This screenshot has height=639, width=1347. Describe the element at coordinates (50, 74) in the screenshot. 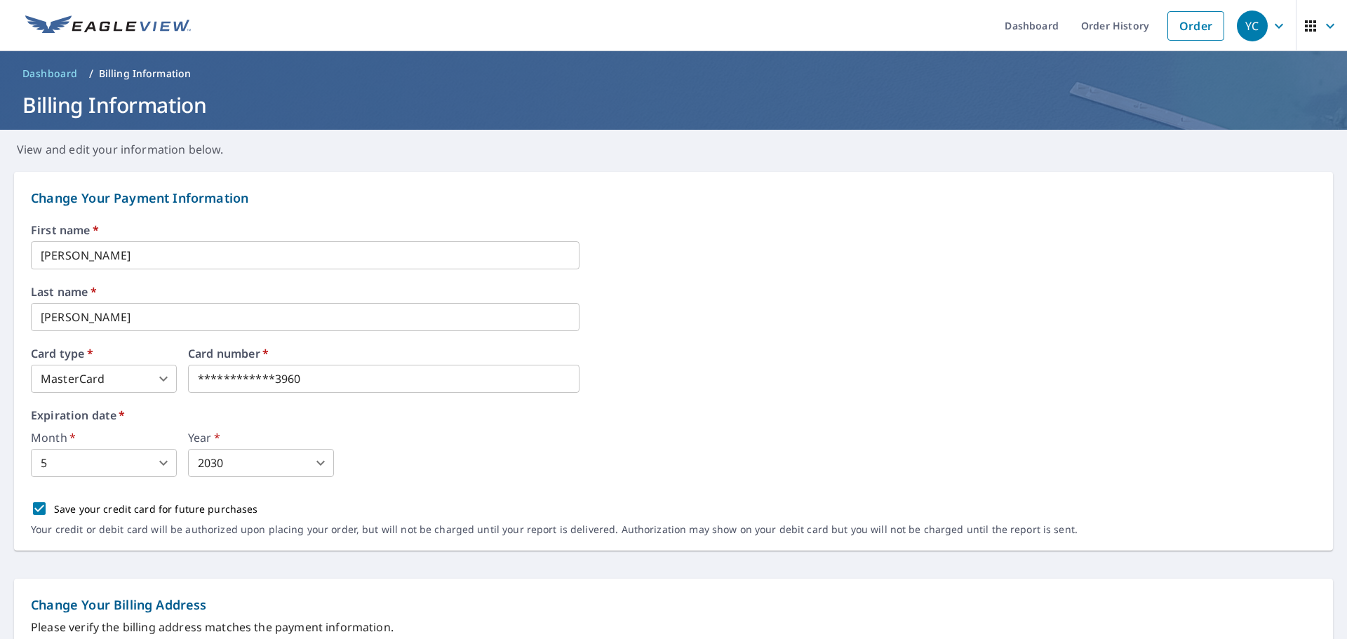

I see `span: Dashboard` at that location.